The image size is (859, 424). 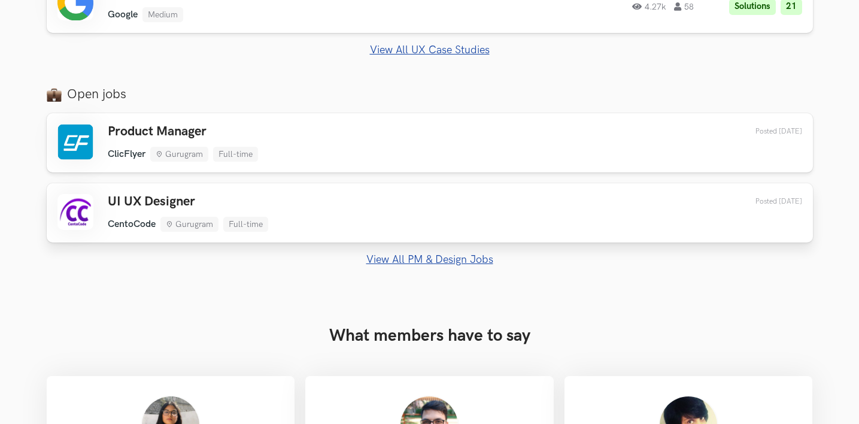 What do you see at coordinates (765, 201) in the screenshot?
I see `div: 06th Sep` at bounding box center [765, 201].